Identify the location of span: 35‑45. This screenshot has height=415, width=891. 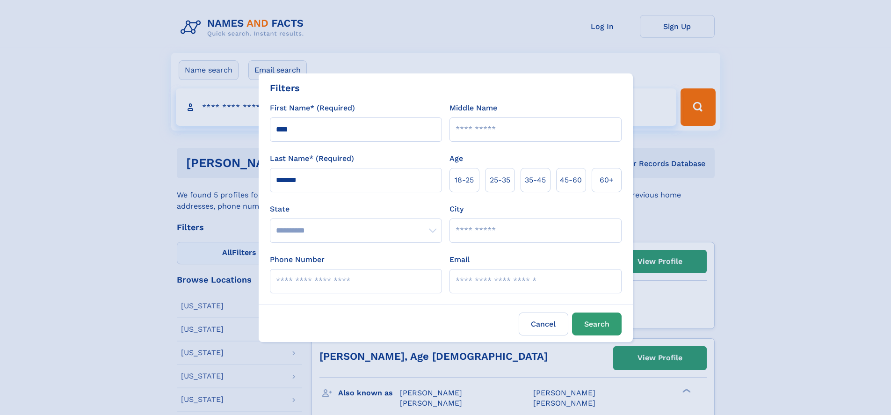
(535, 180).